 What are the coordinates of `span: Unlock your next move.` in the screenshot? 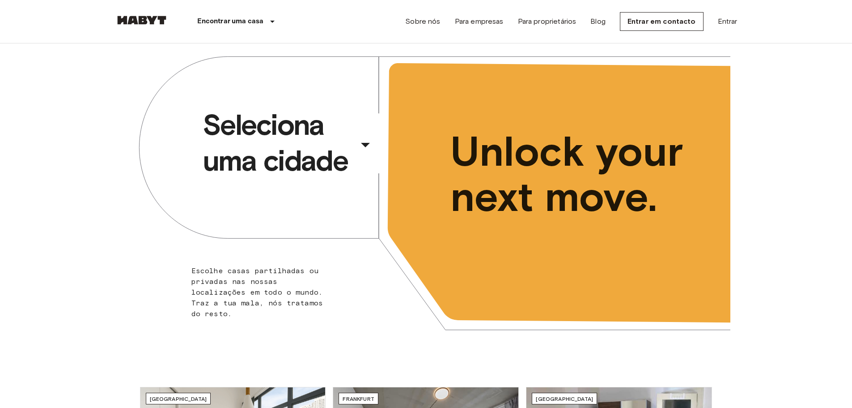 It's located at (572, 174).